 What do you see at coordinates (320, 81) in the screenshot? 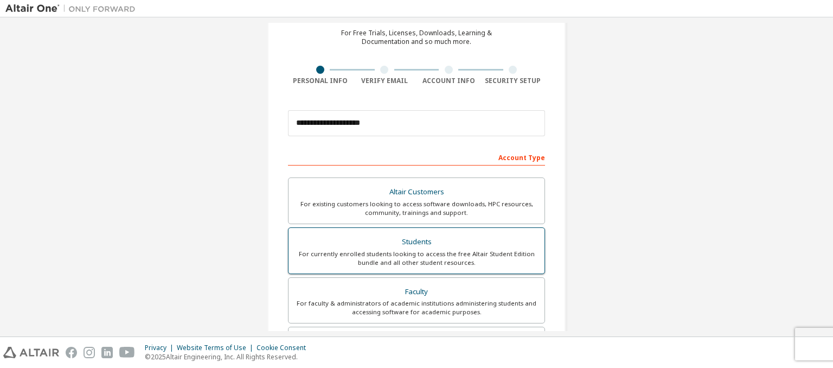
I see `div: Personal Info` at bounding box center [320, 81].